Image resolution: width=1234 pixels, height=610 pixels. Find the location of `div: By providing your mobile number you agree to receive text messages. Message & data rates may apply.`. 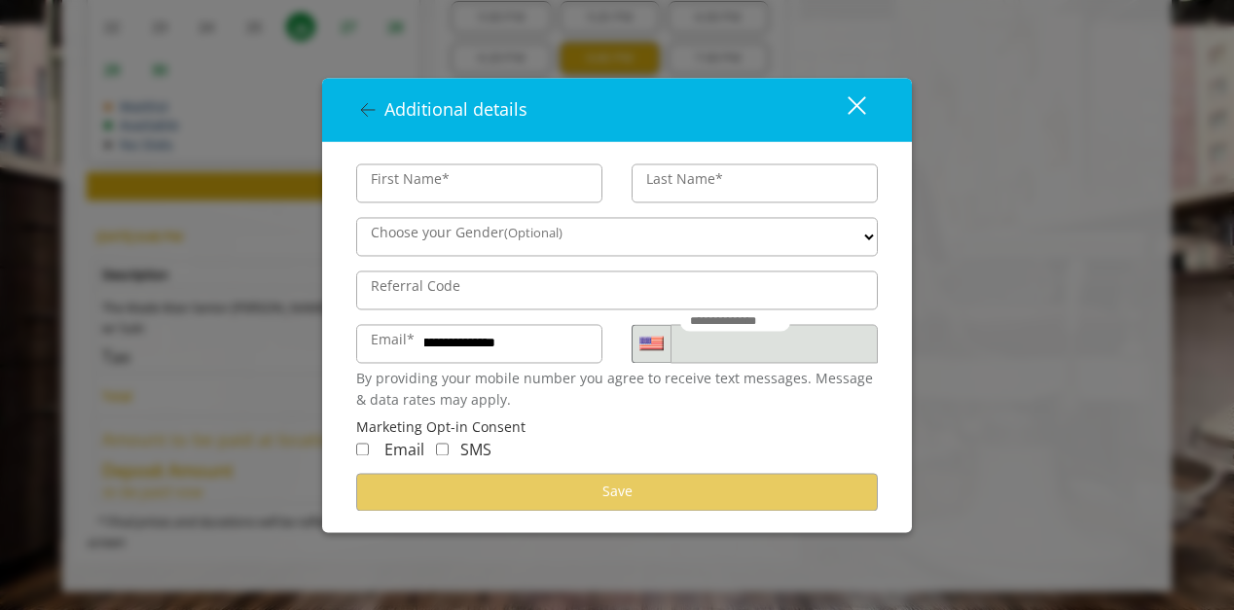

div: By providing your mobile number you agree to receive text messages. Message & data rates may apply. is located at coordinates (617, 389).